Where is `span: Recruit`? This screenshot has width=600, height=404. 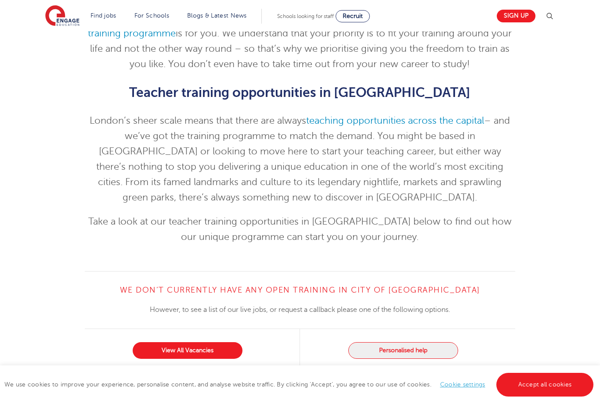 span: Recruit is located at coordinates (353, 16).